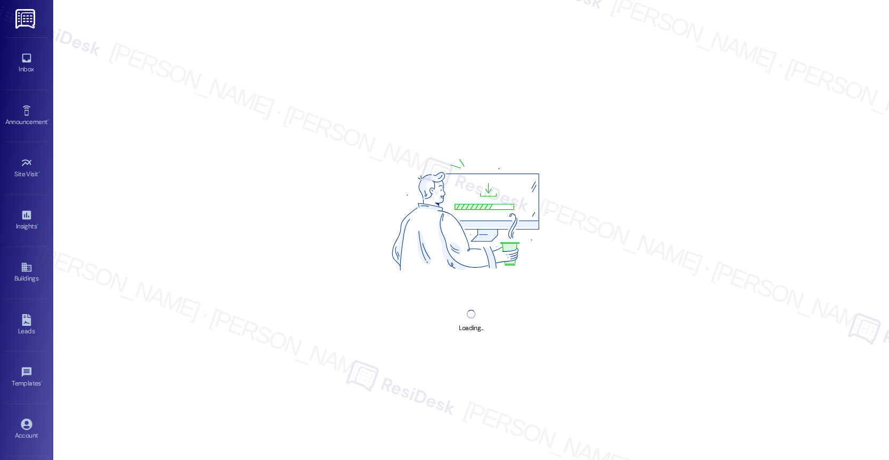  What do you see at coordinates (27, 63) in the screenshot?
I see `a: Inbox` at bounding box center [27, 63].